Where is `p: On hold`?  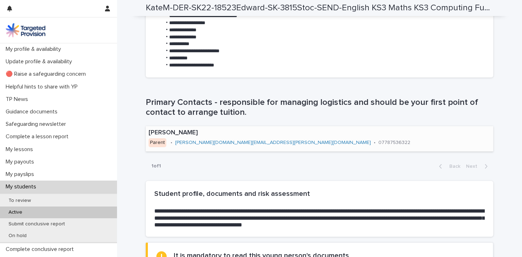 p: On hold is located at coordinates (17, 235).